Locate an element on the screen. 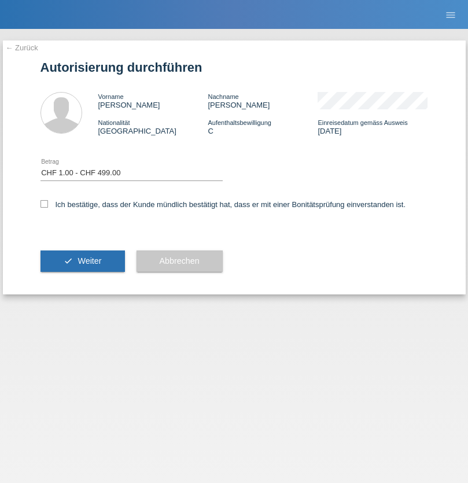 The width and height of the screenshot is (468, 483). button: Abbrechen is located at coordinates (179, 262).